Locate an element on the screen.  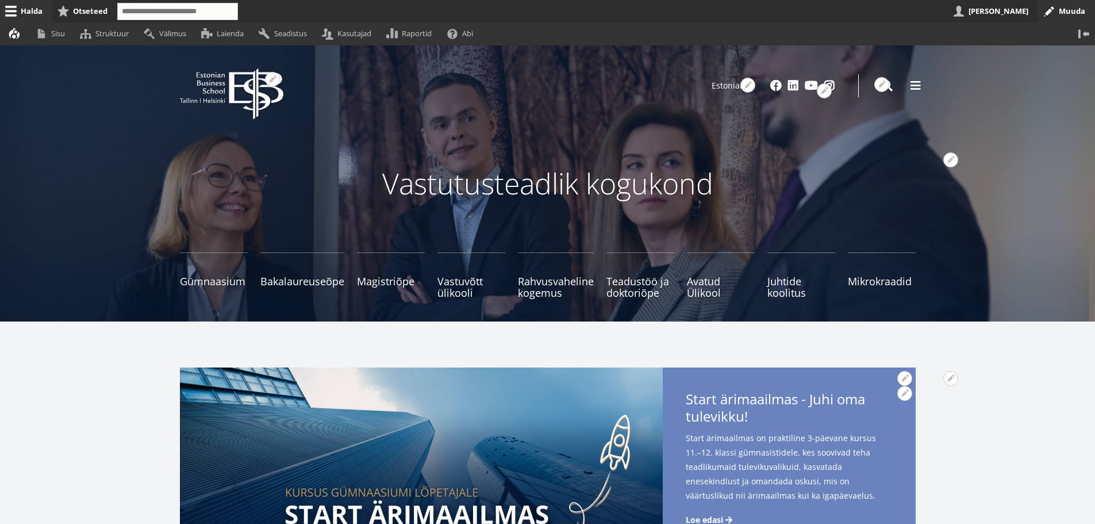
a: Instagram is located at coordinates (830, 86).